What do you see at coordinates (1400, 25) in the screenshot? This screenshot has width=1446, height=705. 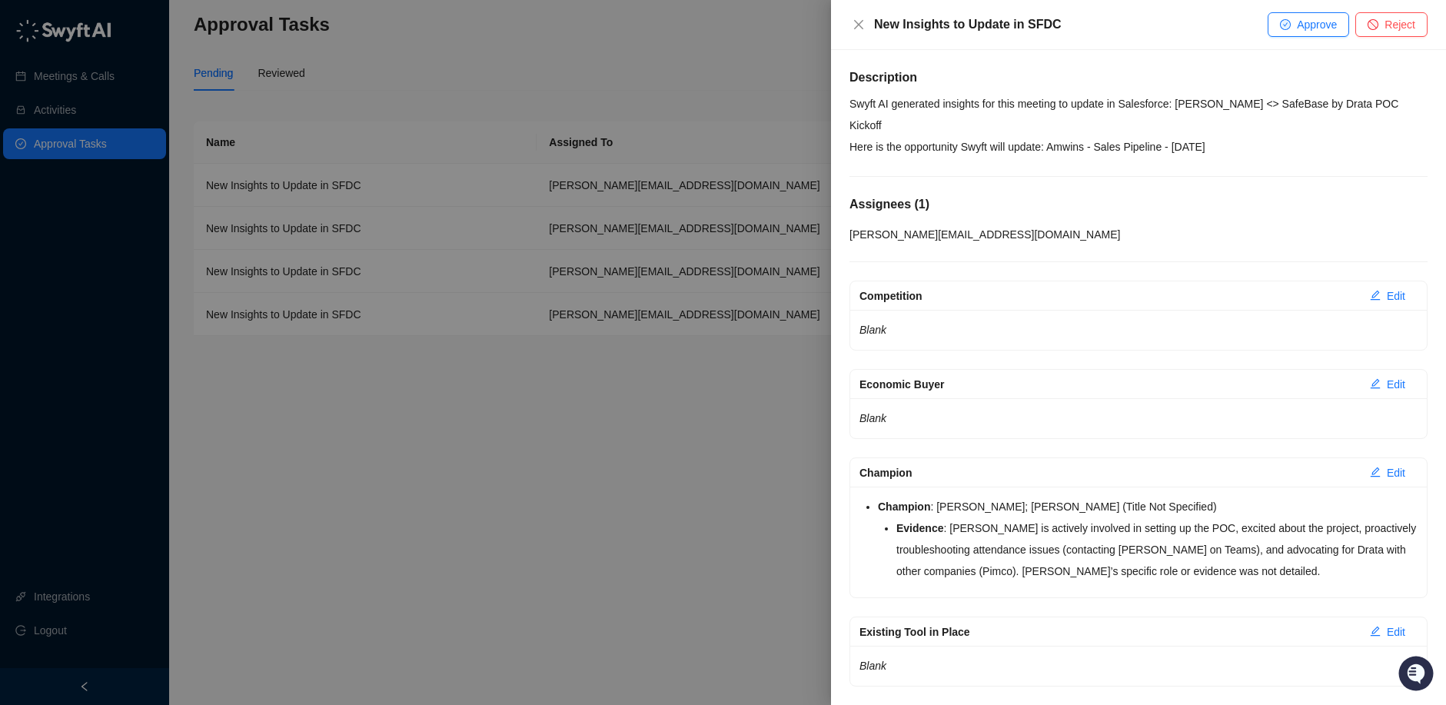 I see `span: Reject` at bounding box center [1400, 25].